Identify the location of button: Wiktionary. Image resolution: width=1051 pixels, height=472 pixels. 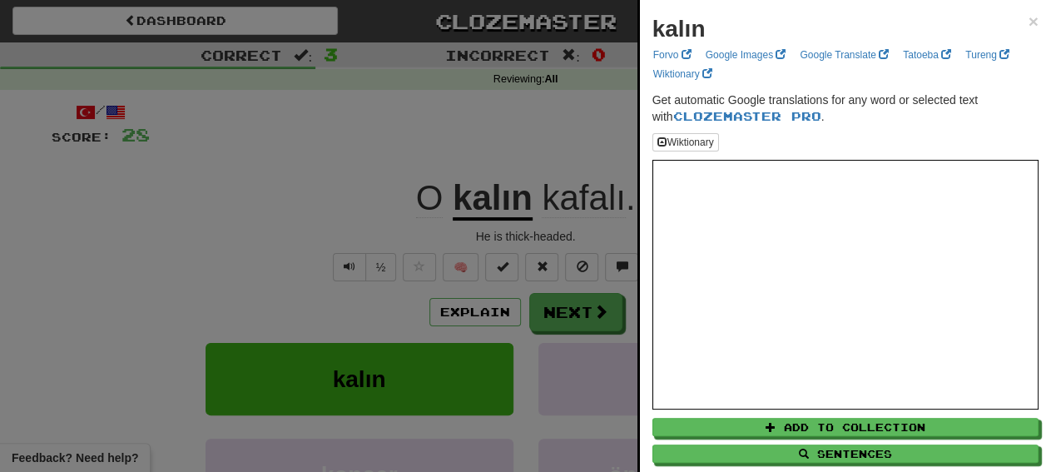
(686, 142).